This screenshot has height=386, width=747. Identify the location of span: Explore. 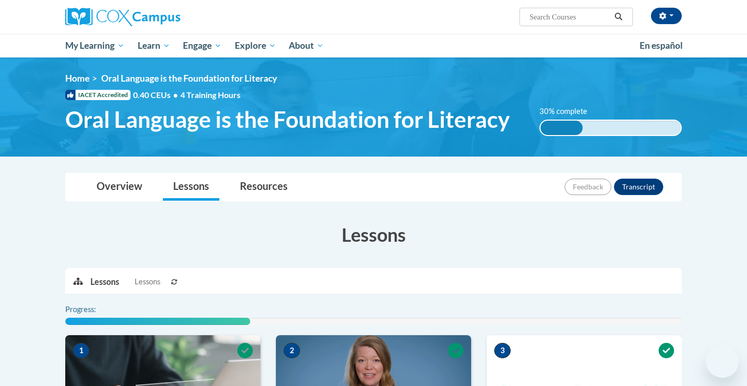
(255, 46).